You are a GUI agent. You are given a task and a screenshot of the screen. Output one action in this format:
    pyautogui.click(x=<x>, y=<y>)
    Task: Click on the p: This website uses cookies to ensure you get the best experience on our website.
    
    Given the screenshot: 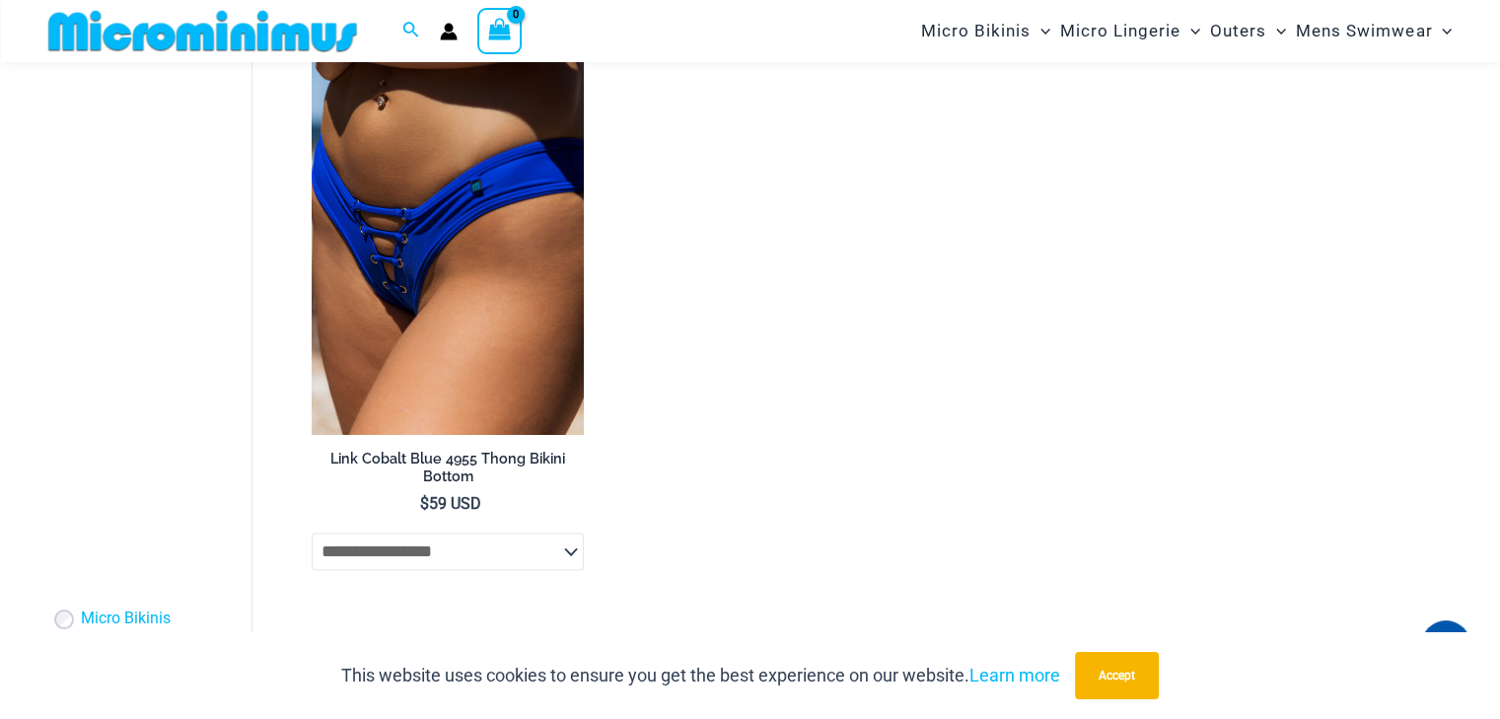 What is the action you would take?
    pyautogui.click(x=700, y=676)
    